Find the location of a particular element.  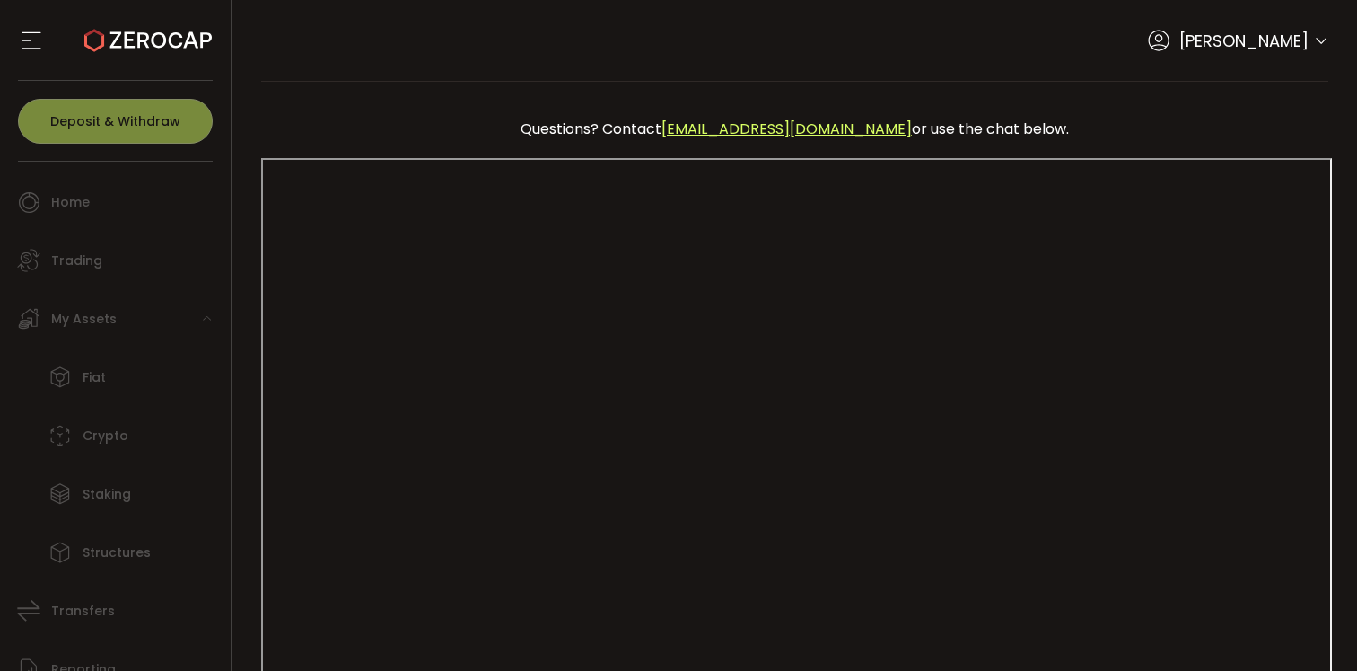

span: My Assets is located at coordinates (83, 319).